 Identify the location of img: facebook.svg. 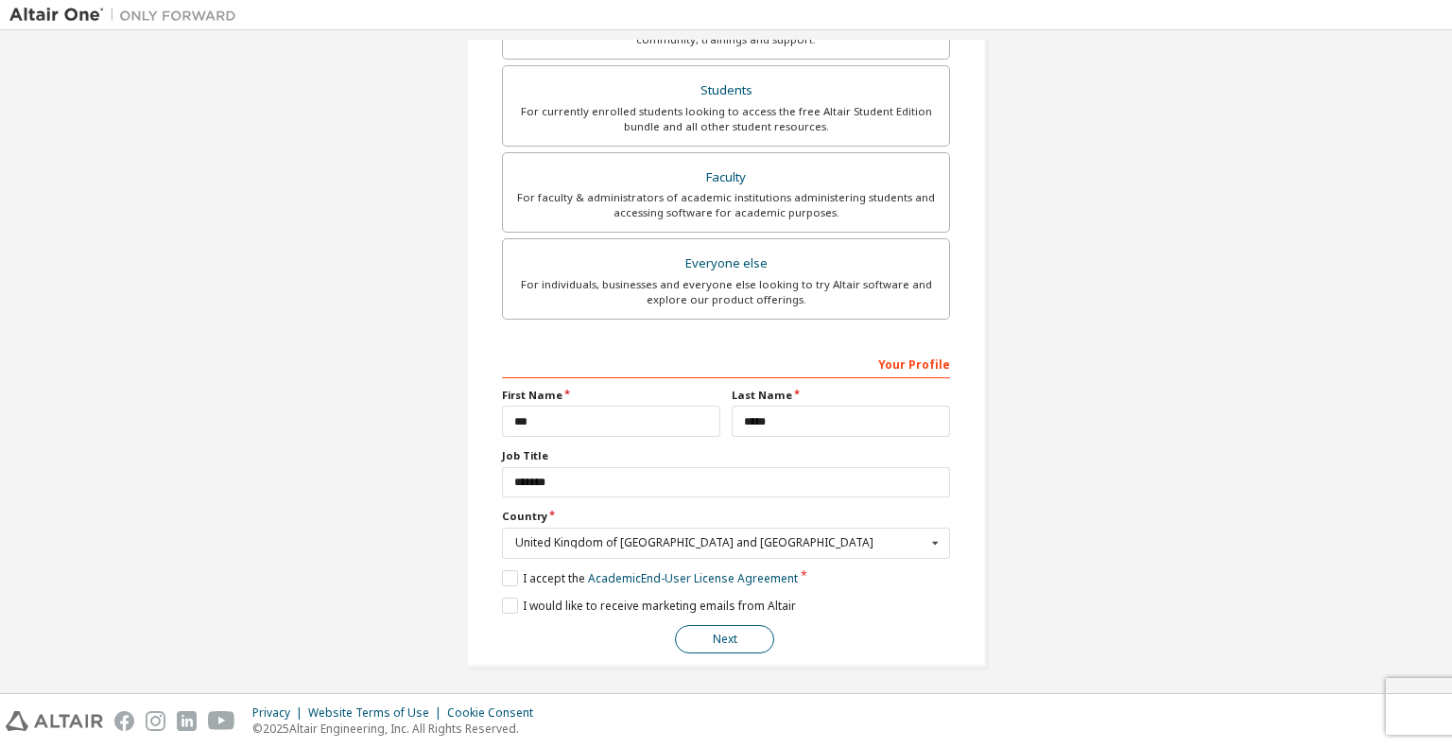
(124, 720).